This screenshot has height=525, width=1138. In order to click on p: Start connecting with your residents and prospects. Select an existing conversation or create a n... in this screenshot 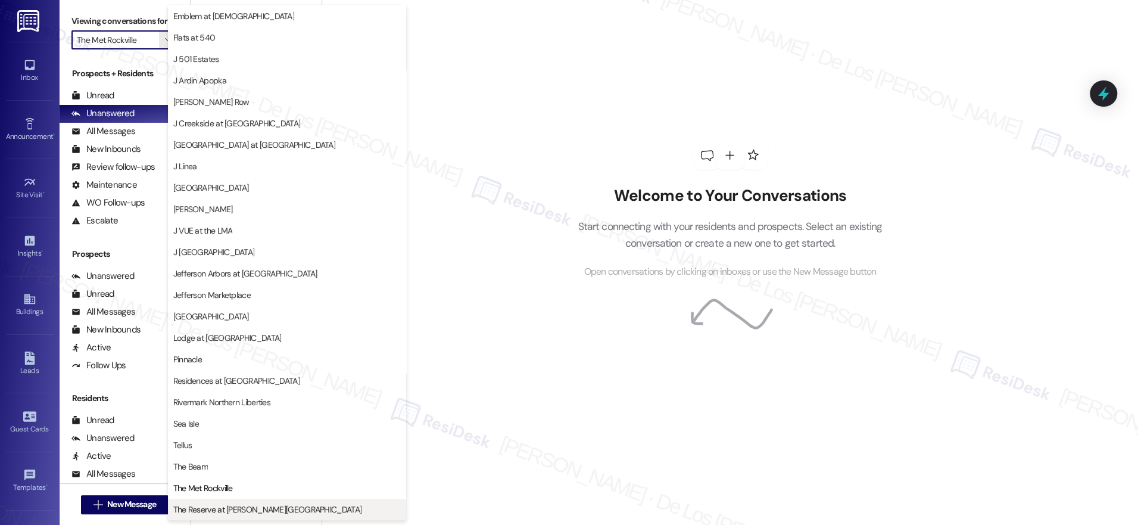, I will do `click(730, 235)`.